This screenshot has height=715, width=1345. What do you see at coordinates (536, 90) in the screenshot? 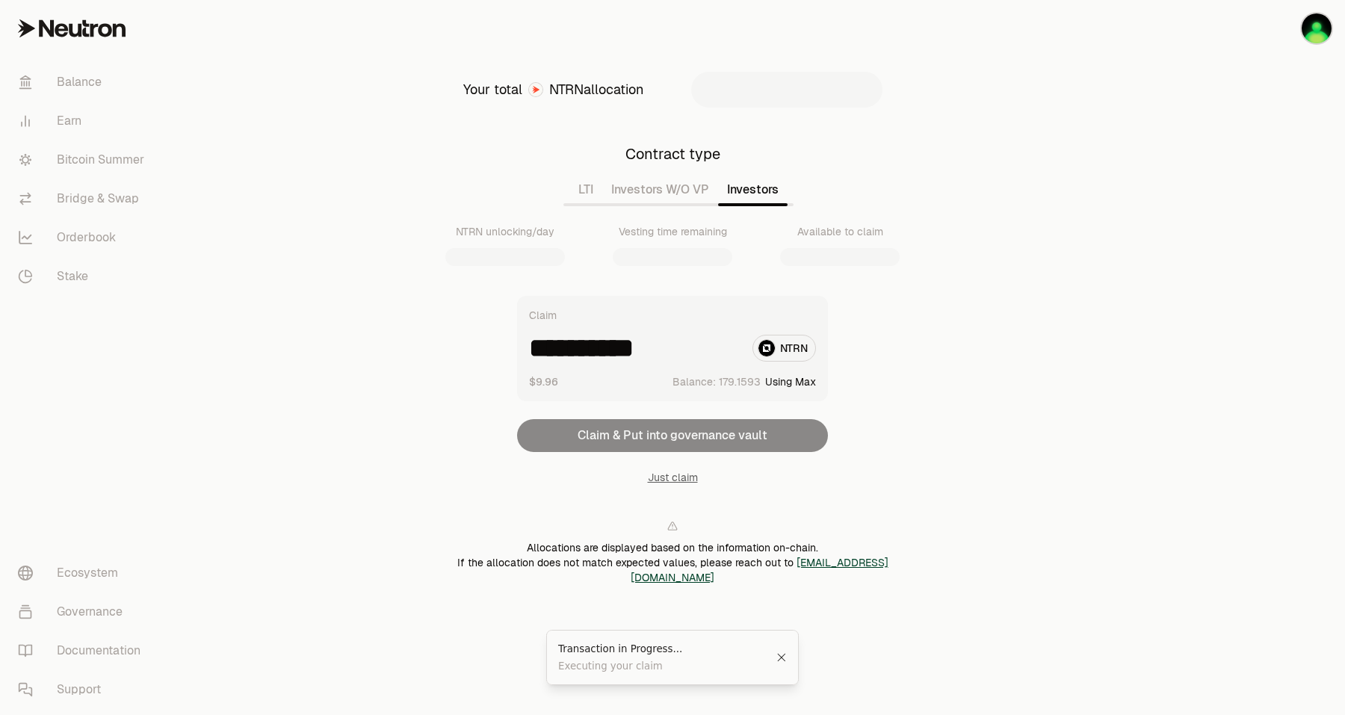
I see `img: Neutron Logo` at bounding box center [536, 90].